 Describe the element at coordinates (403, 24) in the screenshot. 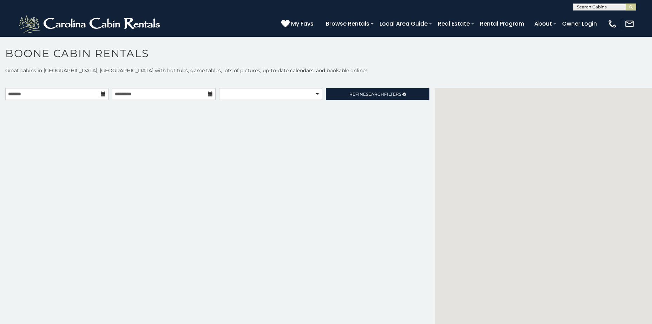

I see `a: Local Area Guide` at that location.